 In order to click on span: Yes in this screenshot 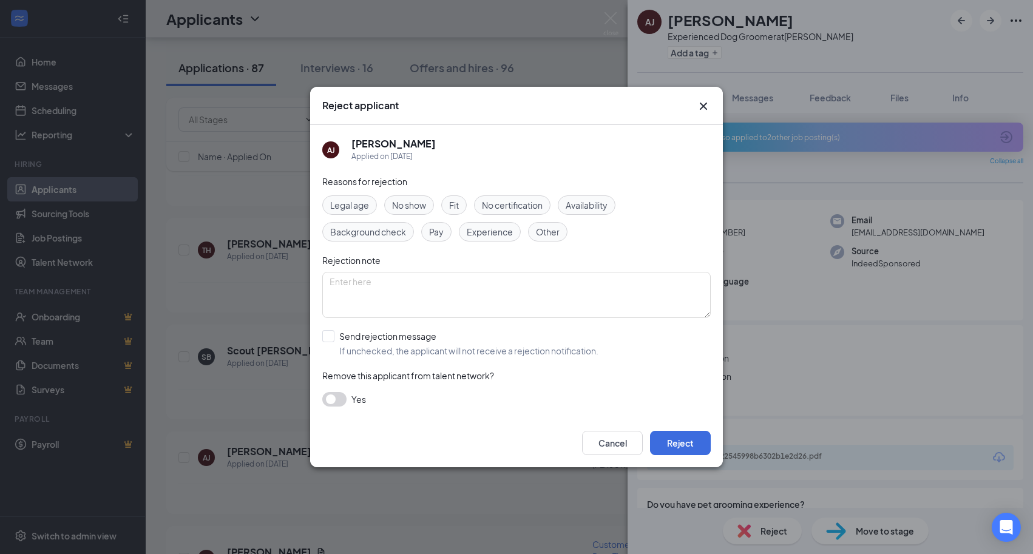, I will do `click(359, 399)`.